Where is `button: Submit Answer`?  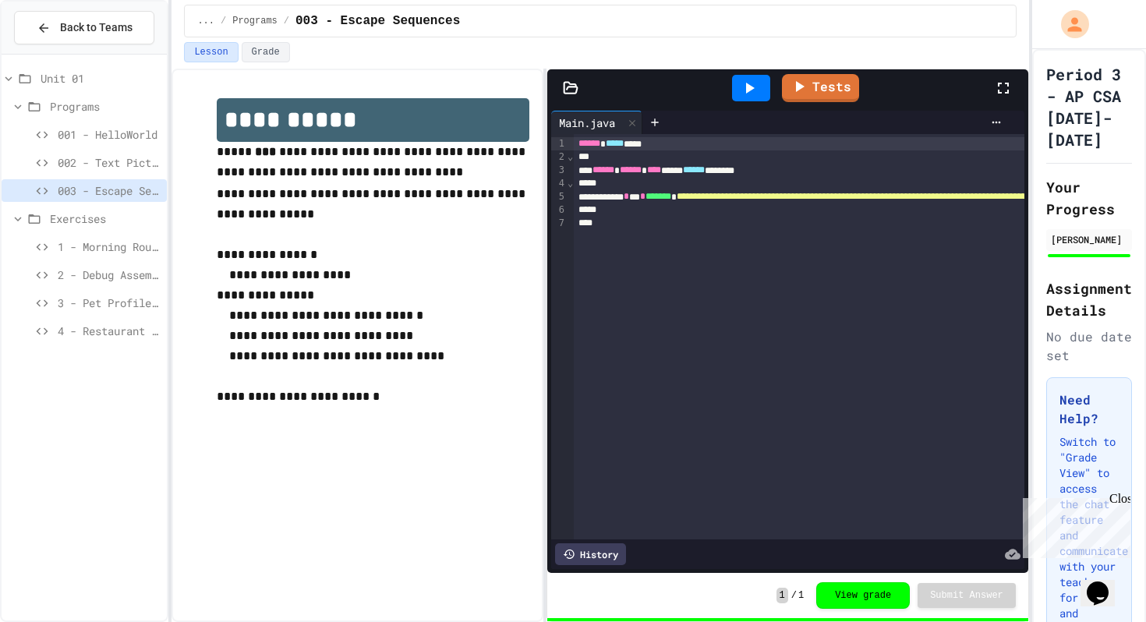 button: Submit Answer is located at coordinates (967, 596).